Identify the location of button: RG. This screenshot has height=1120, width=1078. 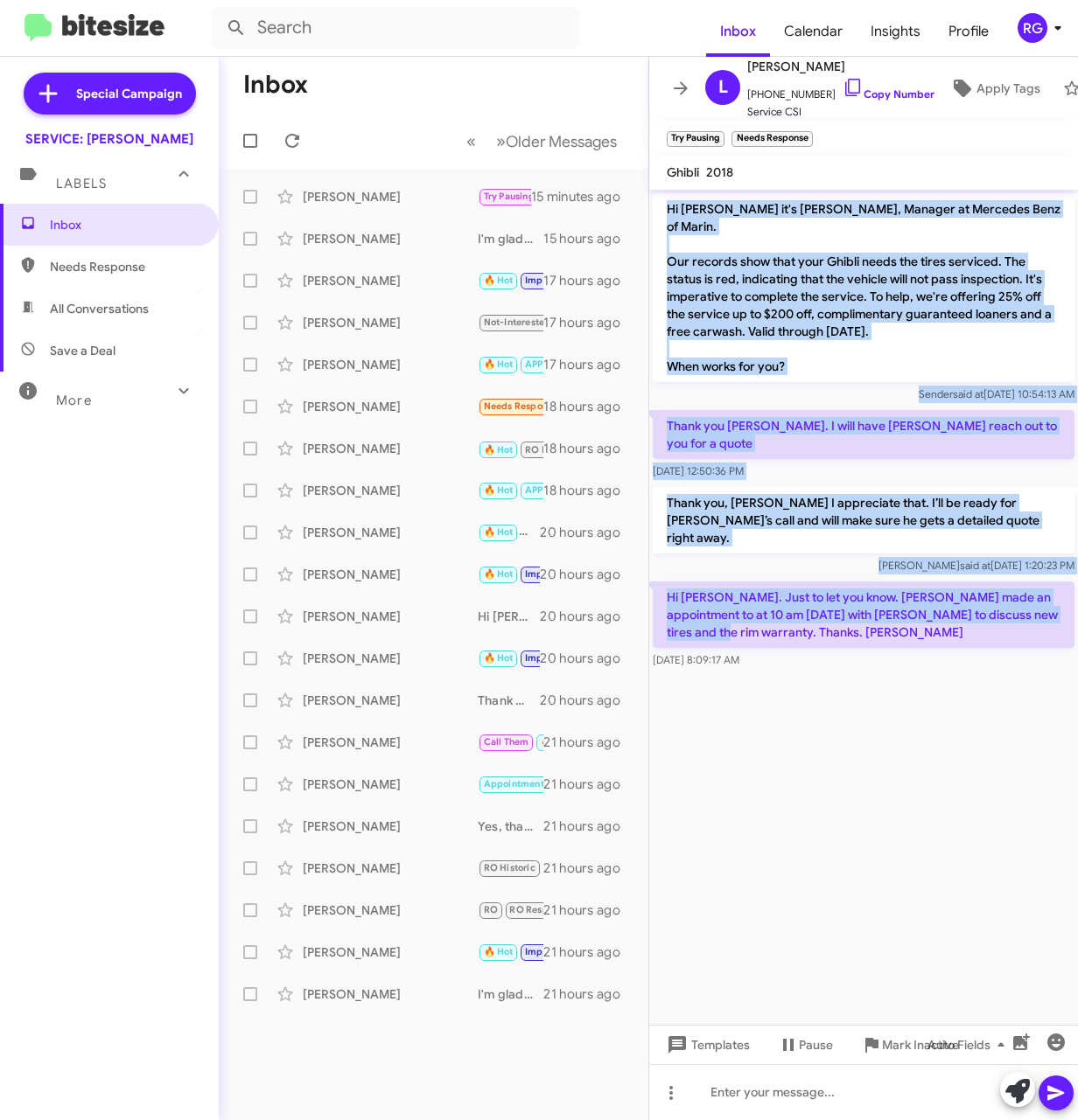
(1031, 28).